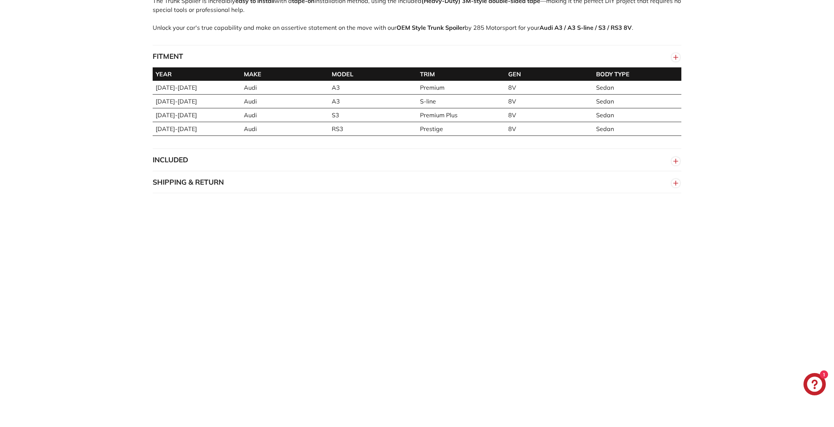 Image resolution: width=834 pixels, height=427 pixels. I want to click on th: TRIM, so click(461, 74).